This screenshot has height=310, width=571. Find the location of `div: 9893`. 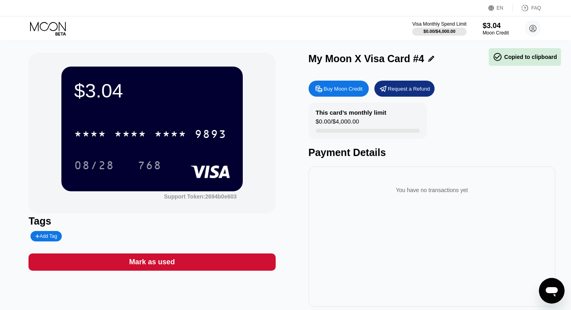

div: 9893 is located at coordinates (211, 135).